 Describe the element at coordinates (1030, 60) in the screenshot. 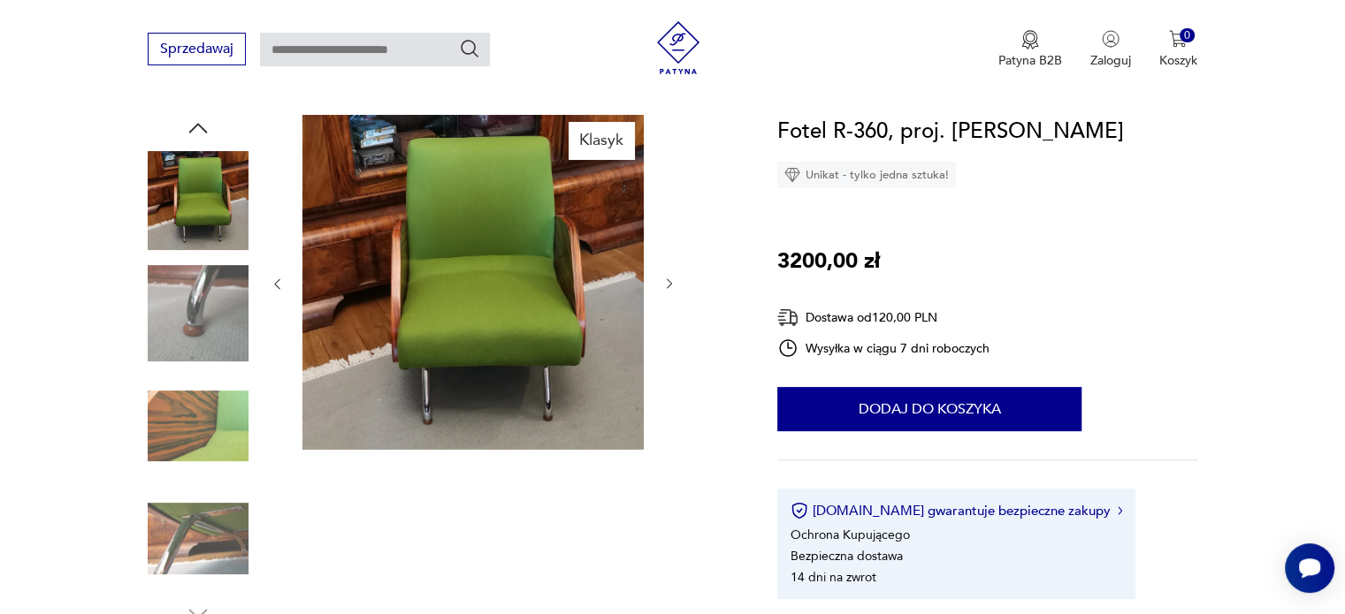

I see `p: Patyna B2B` at that location.